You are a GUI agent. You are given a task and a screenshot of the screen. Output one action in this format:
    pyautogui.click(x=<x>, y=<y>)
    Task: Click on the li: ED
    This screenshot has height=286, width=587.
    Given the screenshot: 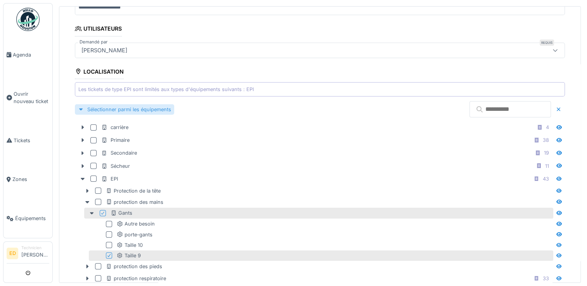 What is the action you would take?
    pyautogui.click(x=12, y=254)
    